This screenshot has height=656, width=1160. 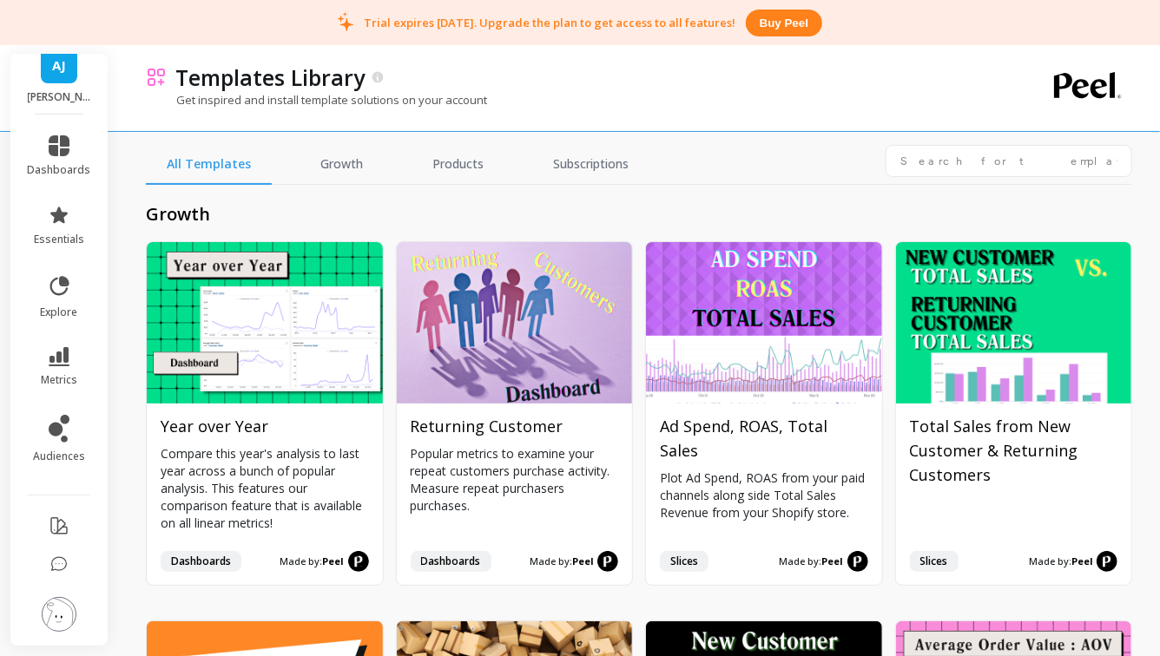 What do you see at coordinates (458, 165) in the screenshot?
I see `a: Products` at bounding box center [458, 165].